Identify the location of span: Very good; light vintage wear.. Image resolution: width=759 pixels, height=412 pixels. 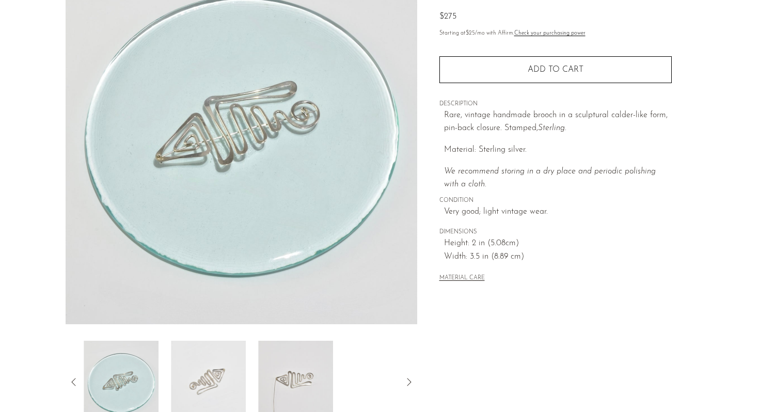
(558, 212).